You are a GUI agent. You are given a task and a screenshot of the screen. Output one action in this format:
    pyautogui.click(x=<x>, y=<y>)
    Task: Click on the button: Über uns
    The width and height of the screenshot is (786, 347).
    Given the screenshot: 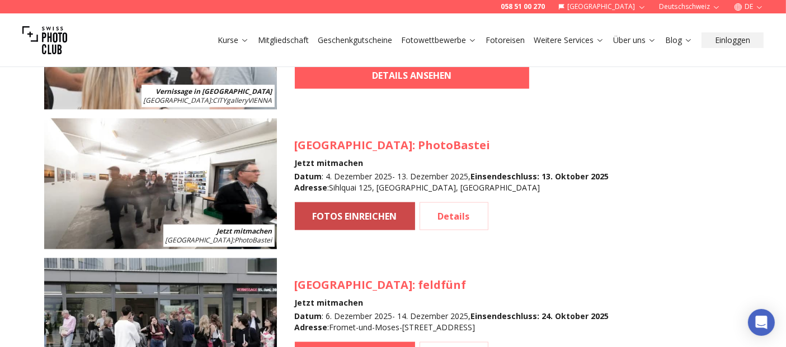 What is the action you would take?
    pyautogui.click(x=635, y=40)
    